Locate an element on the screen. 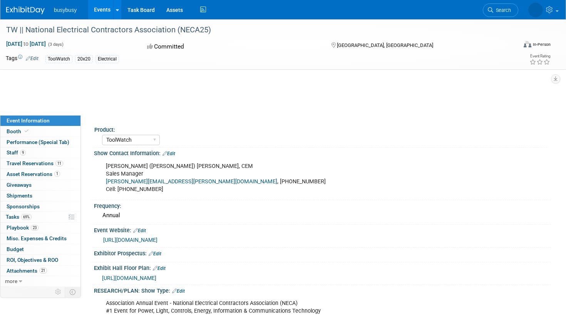  div: In-Person is located at coordinates (541, 44).